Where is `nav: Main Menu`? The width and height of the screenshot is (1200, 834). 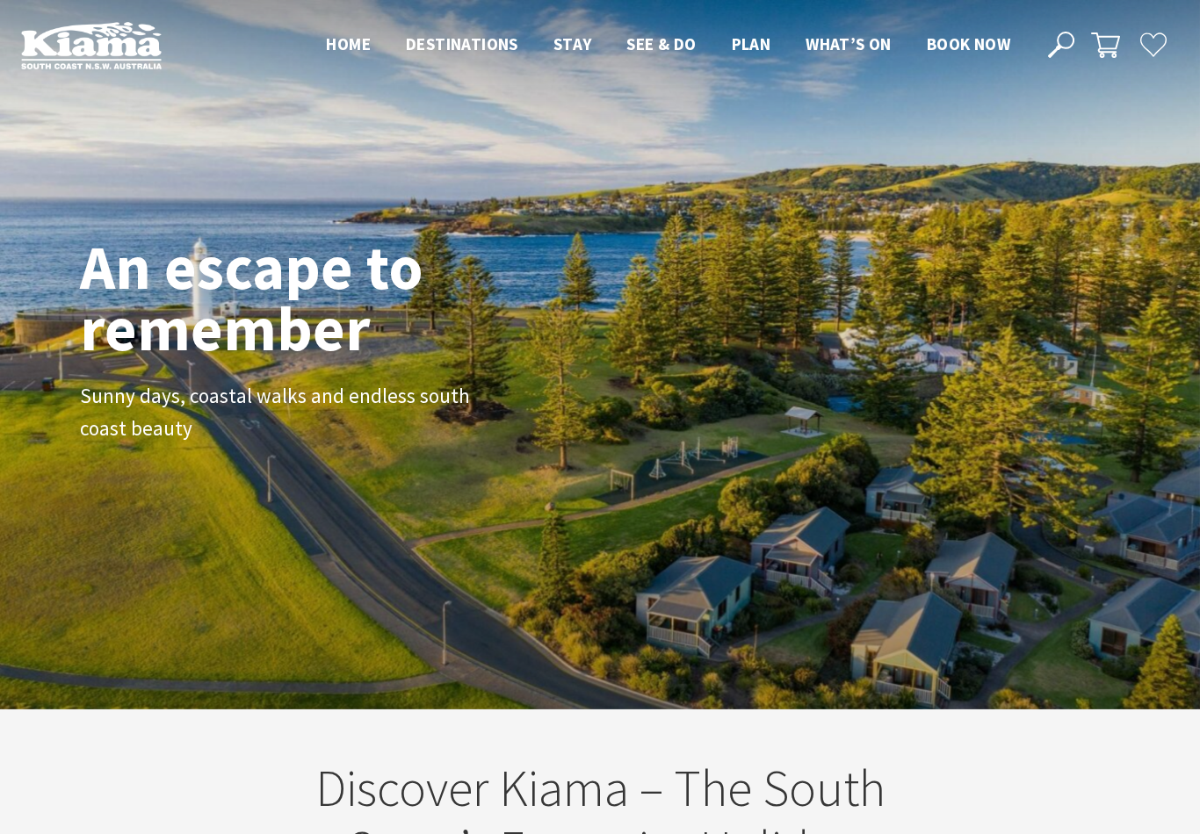 nav: Main Menu is located at coordinates (667, 45).